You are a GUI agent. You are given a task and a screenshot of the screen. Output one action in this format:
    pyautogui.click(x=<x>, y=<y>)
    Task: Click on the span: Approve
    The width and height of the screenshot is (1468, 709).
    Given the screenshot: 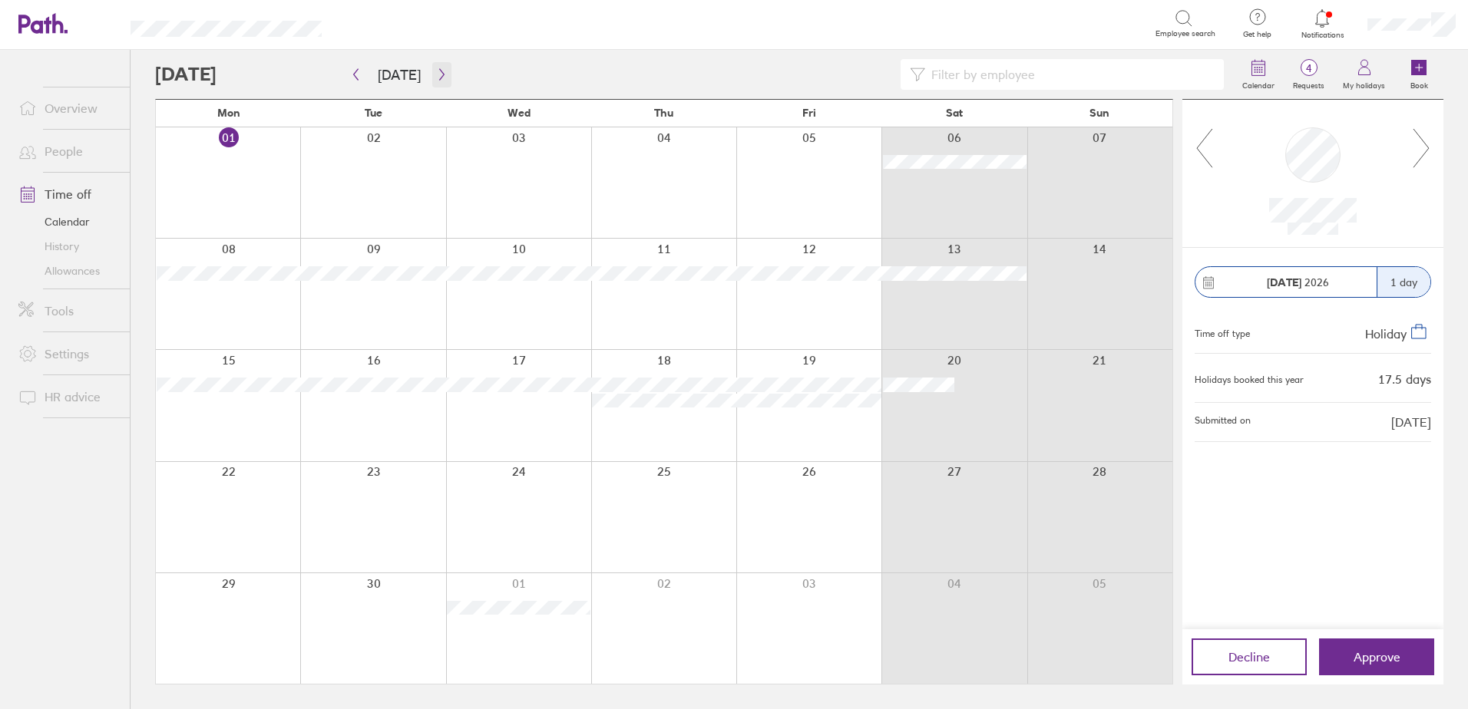 What is the action you would take?
    pyautogui.click(x=1376, y=657)
    